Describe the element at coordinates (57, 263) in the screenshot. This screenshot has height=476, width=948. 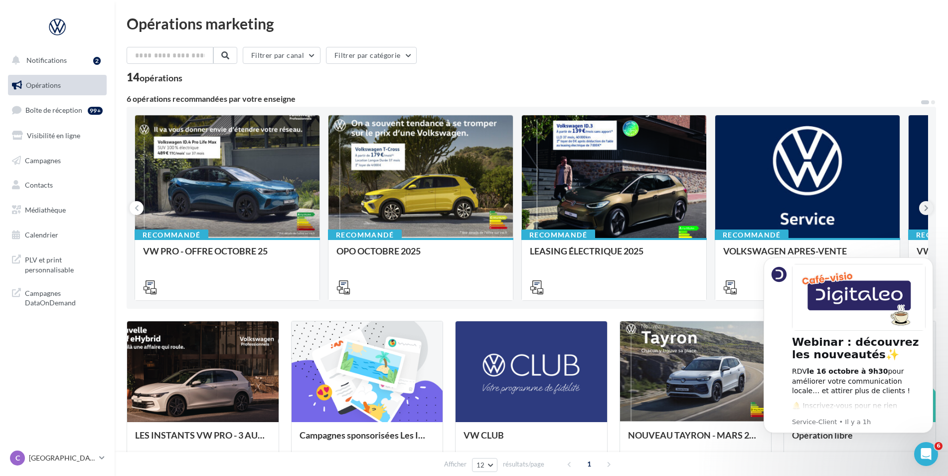
I see `a: PLV et print personnalisable` at that location.